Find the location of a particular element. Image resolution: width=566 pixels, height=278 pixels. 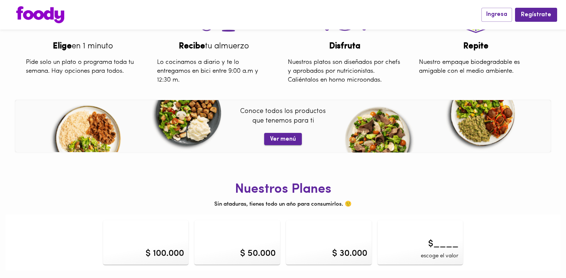

button: Regístrate is located at coordinates (536, 14).